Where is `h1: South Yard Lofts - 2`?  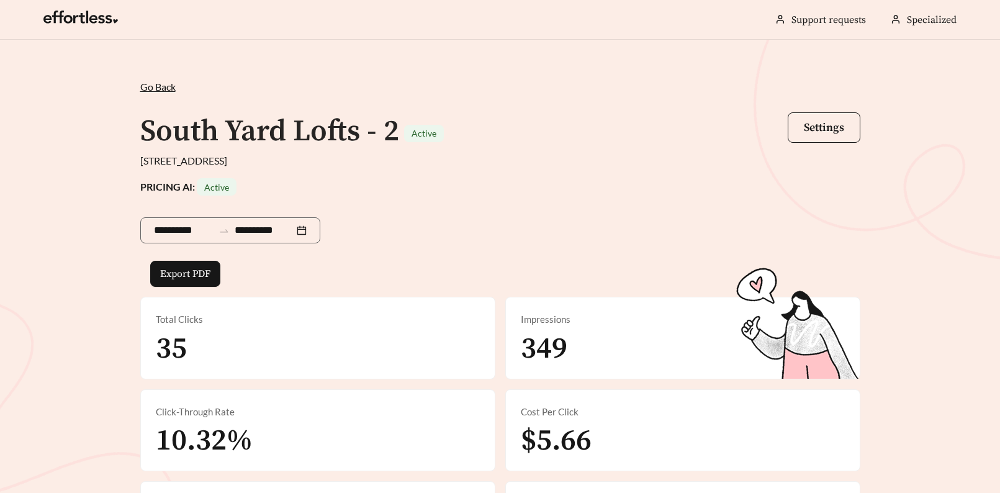
h1: South Yard Lofts - 2 is located at coordinates (269, 132).